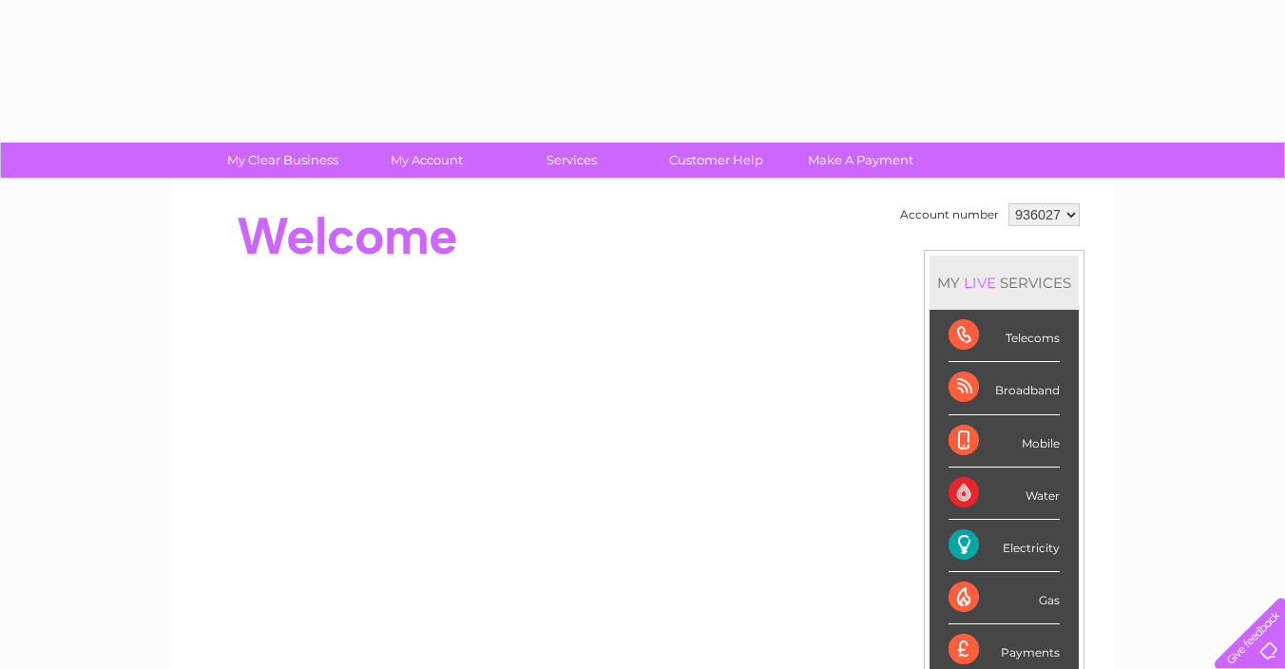 The image size is (1285, 669). I want to click on div: Broadband, so click(1004, 388).